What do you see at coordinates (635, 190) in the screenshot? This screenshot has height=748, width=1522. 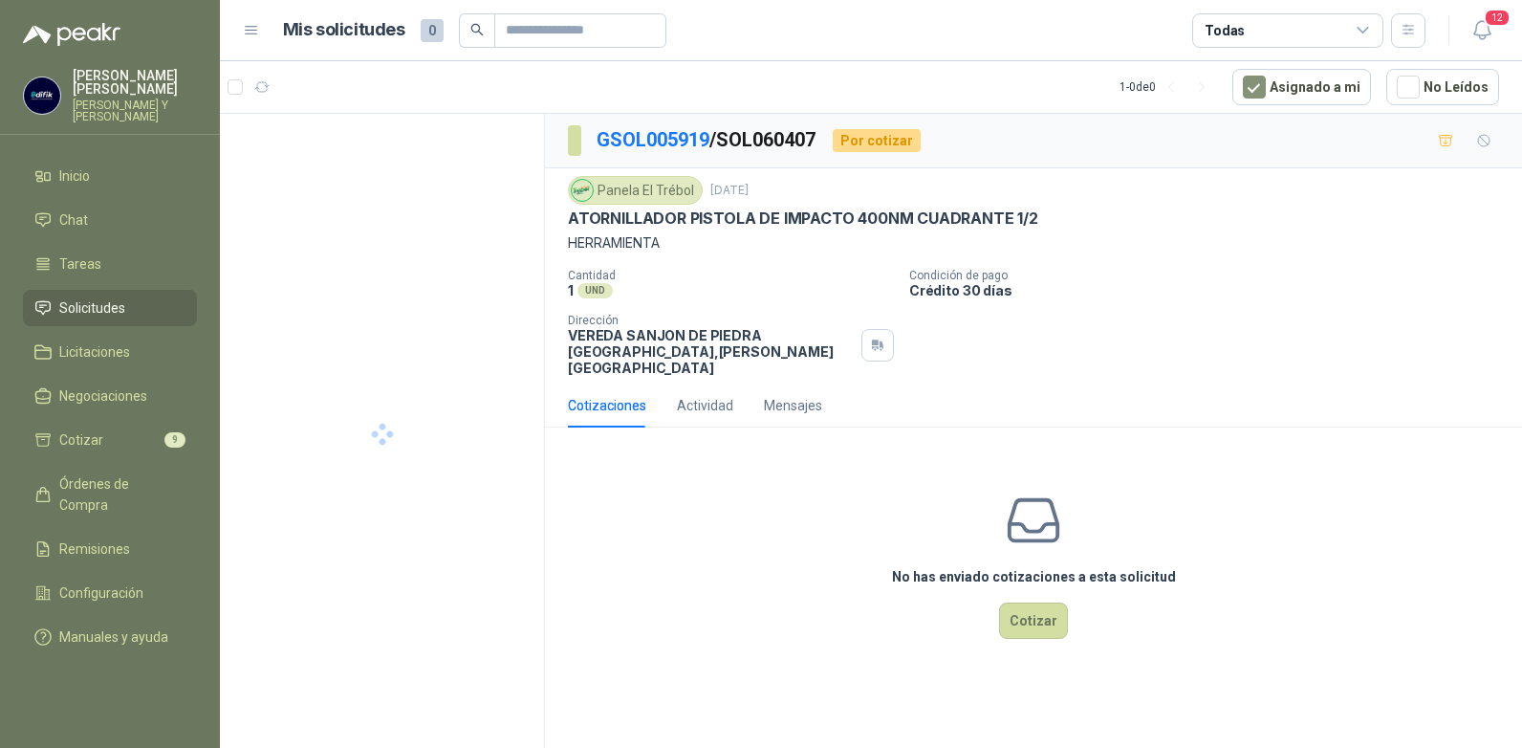 I see `div: Panela El Trébol` at bounding box center [635, 190].